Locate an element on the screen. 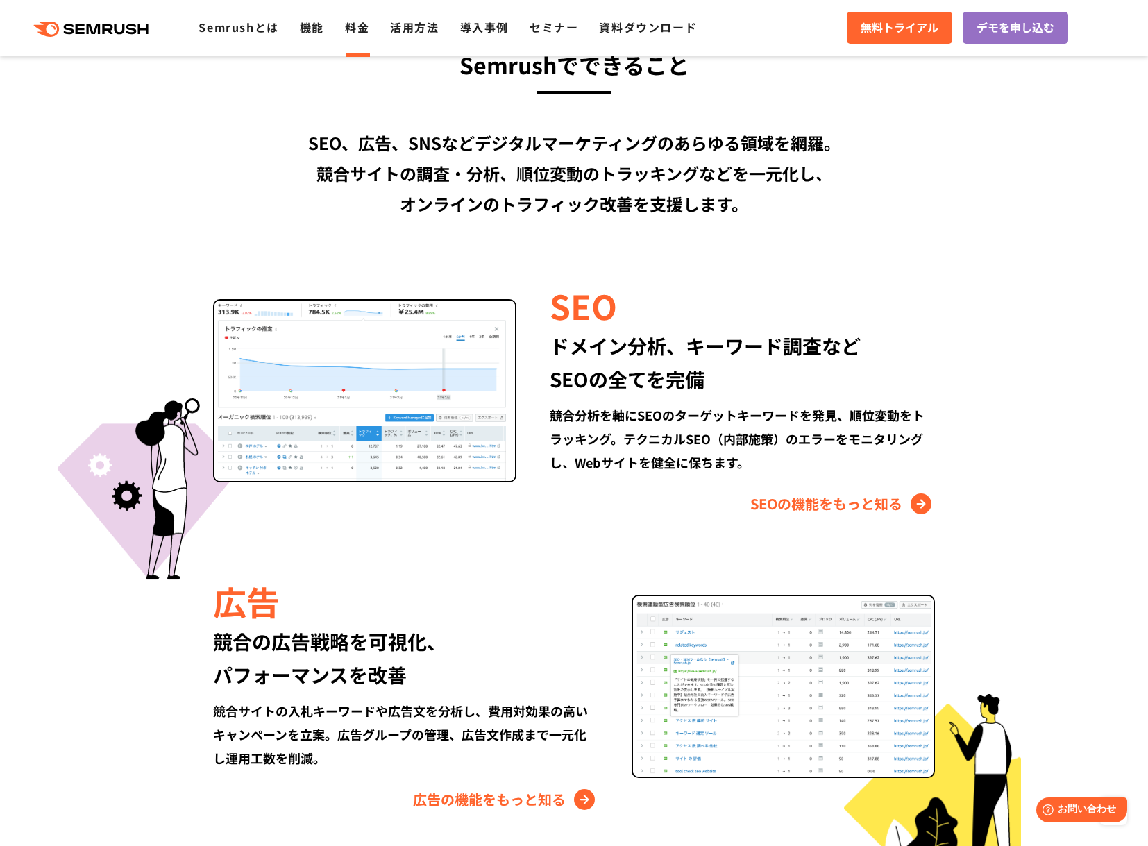 The image size is (1148, 846). div: 競合分析を軸にSEOのターゲットキーワードを発見、順位変動をトラッキング。テクニカルSEO（内部施策）のエラーをモニタリングし、Webサイトを健全に保ちます。 is located at coordinates (742, 439).